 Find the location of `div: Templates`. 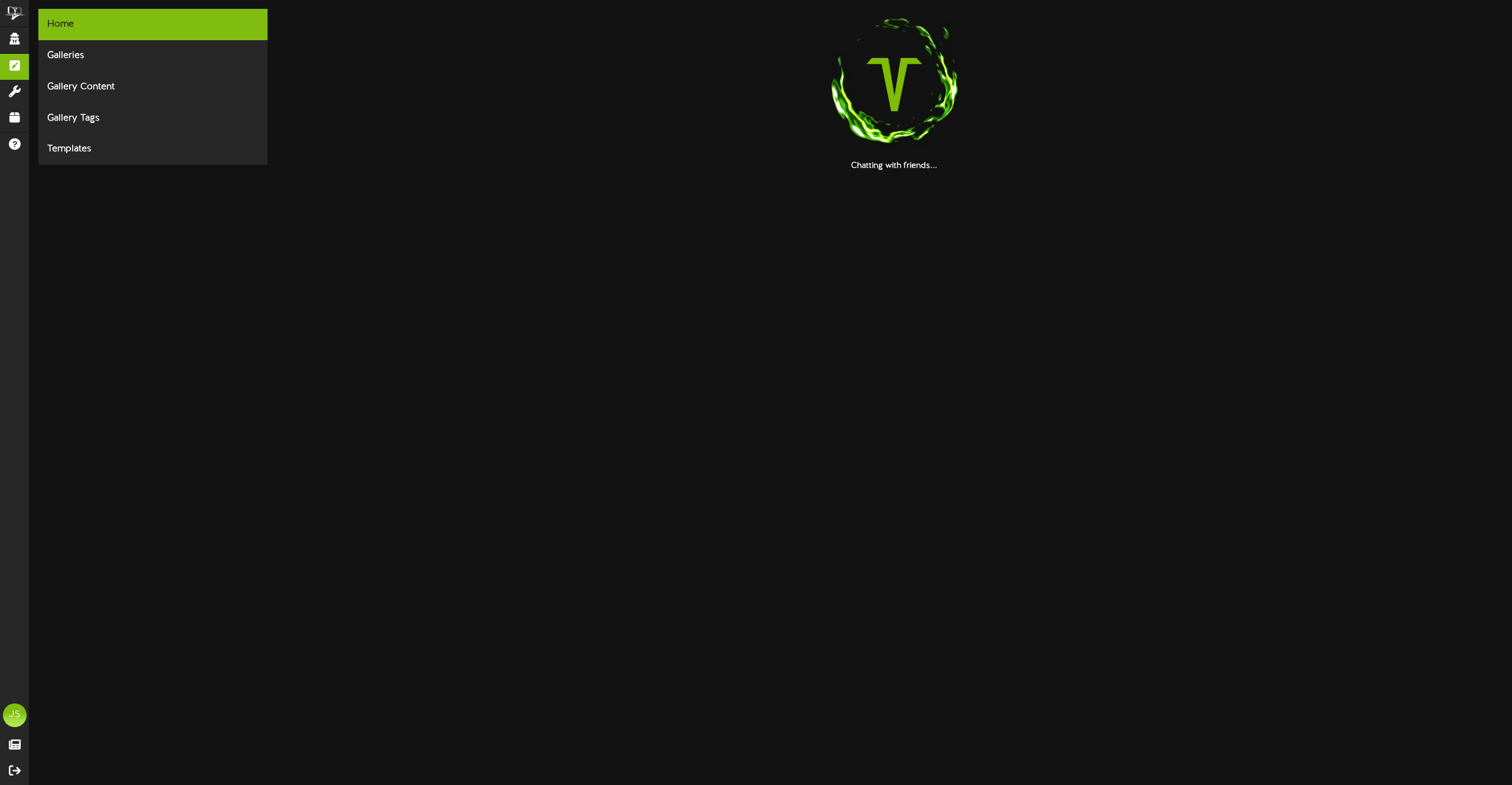

div: Templates is located at coordinates (153, 149).